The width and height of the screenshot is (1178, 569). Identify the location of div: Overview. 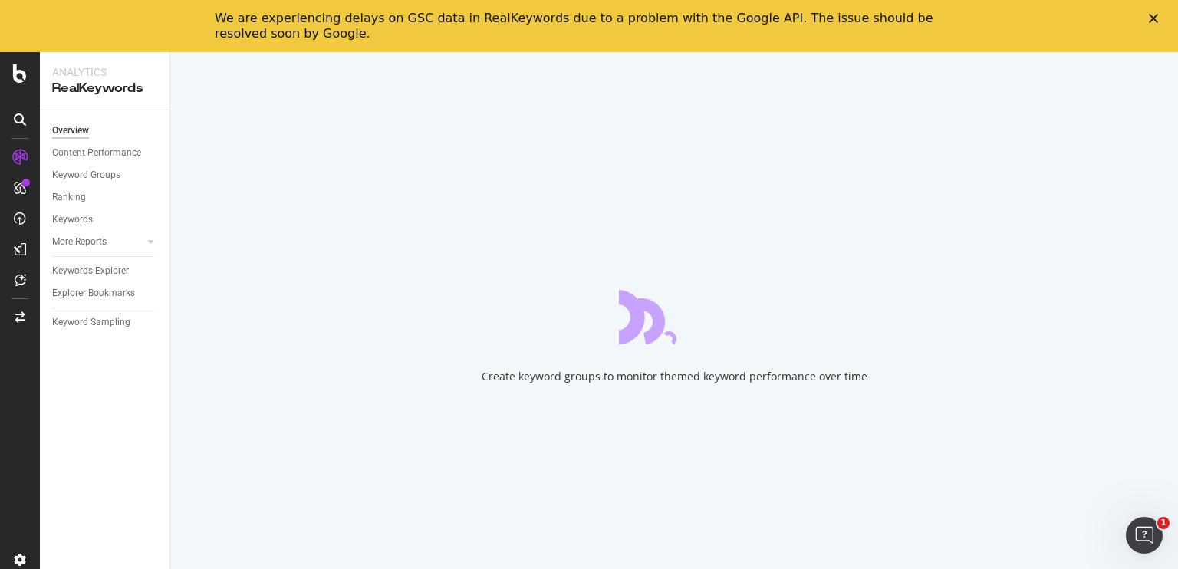
(71, 130).